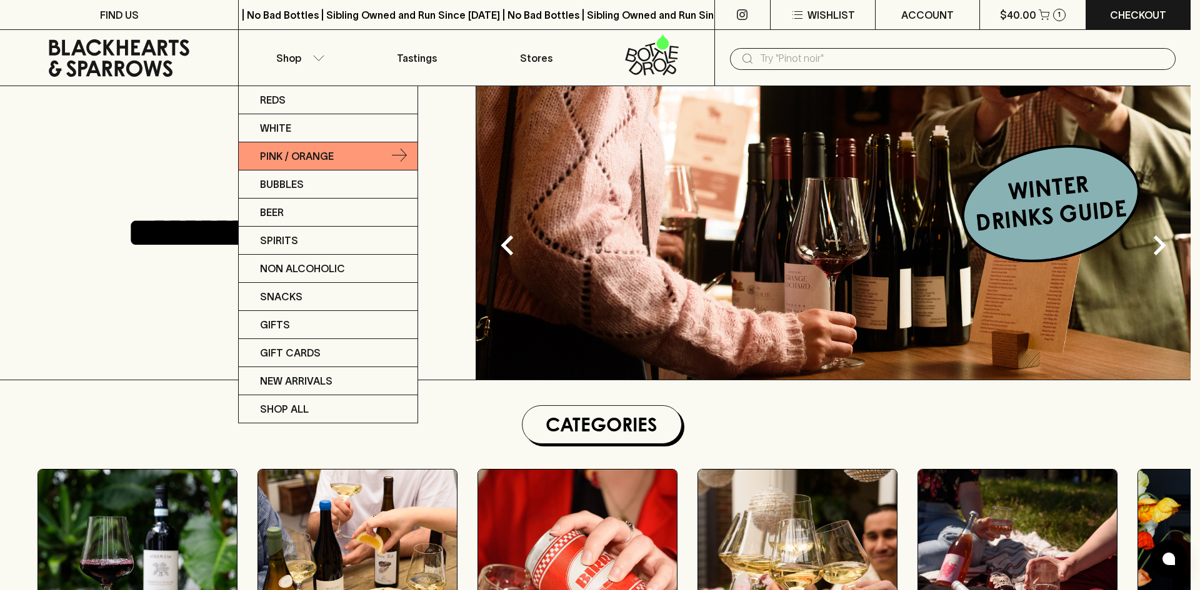 Image resolution: width=1200 pixels, height=590 pixels. I want to click on a: Bubbles, so click(328, 184).